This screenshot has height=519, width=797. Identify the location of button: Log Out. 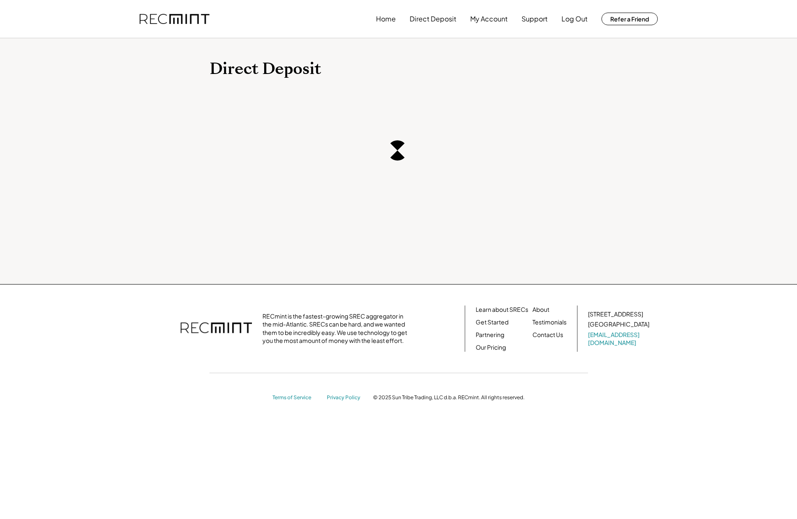
(574, 19).